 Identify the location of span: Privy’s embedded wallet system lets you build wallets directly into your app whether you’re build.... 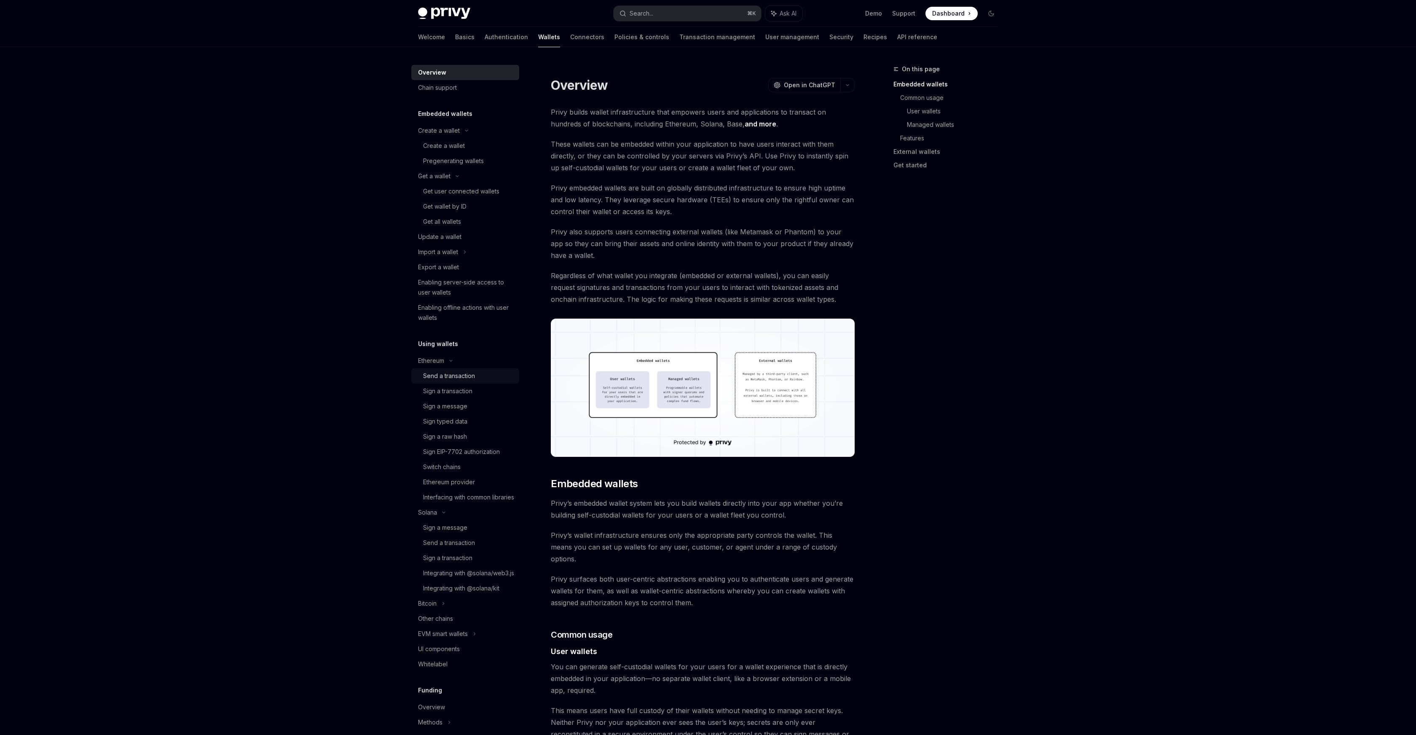
(703, 509).